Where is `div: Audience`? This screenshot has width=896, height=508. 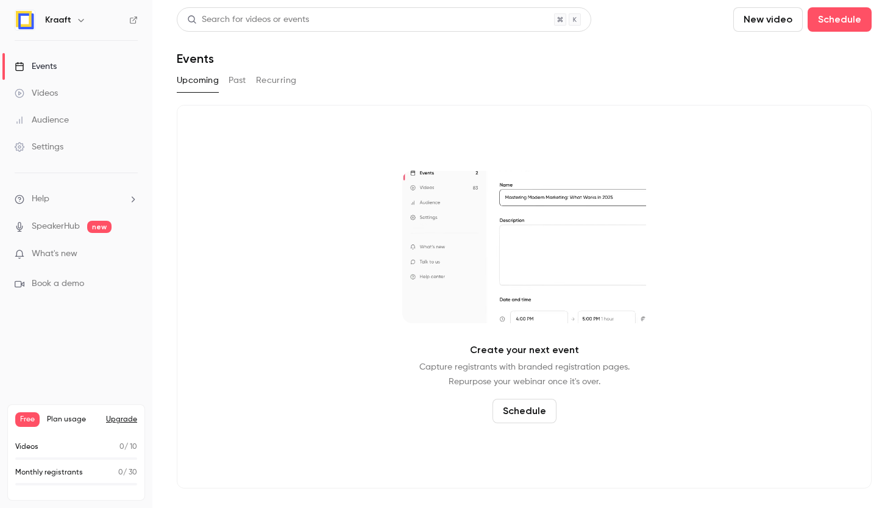 div: Audience is located at coordinates (41, 120).